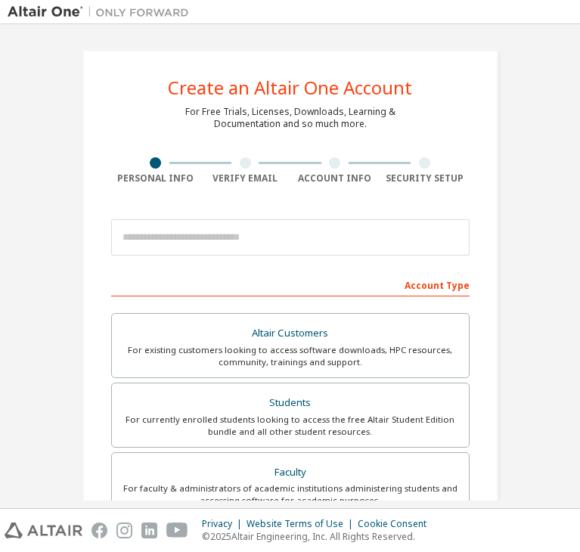  Describe the element at coordinates (43, 531) in the screenshot. I see `img: altair_logo.svg` at that location.